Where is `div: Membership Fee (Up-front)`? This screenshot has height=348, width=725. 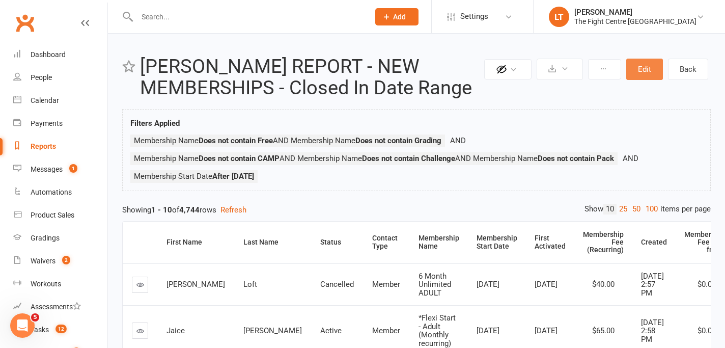 div: Membership Fee (Up-front) is located at coordinates (704, 242).